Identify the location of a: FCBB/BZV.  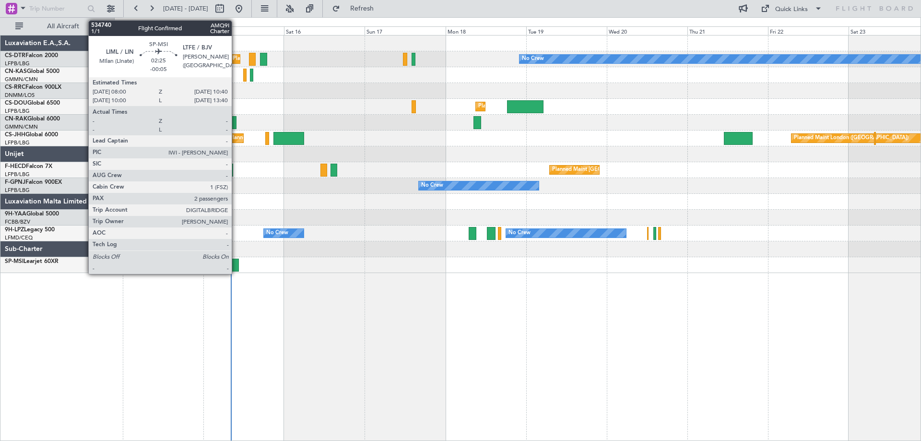
(17, 222).